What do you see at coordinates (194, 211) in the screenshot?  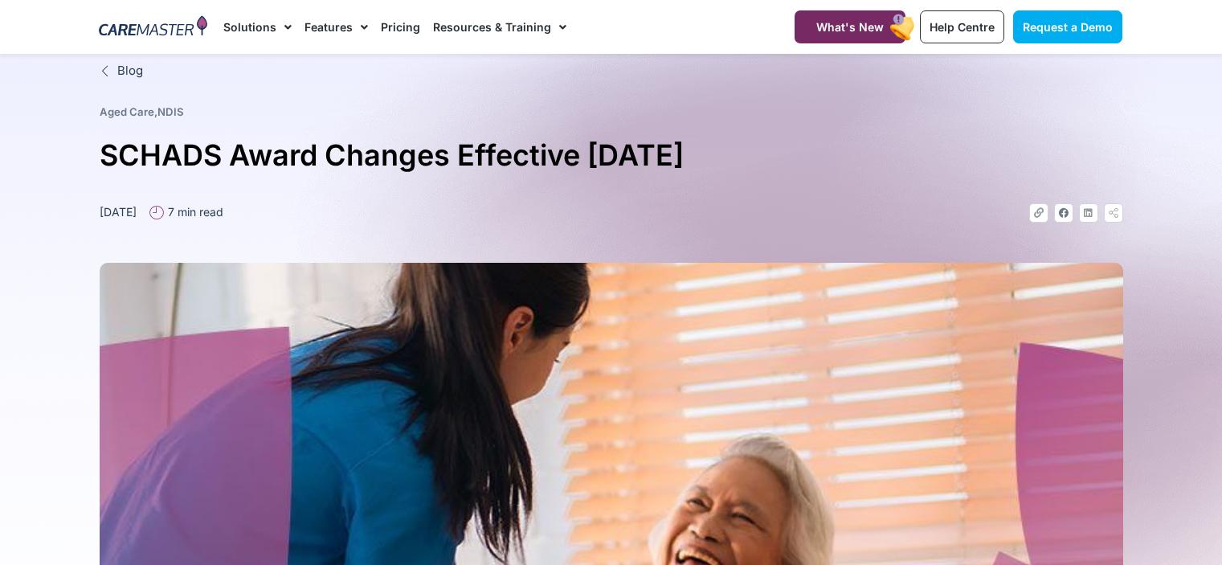 I see `span: 7 min read` at bounding box center [194, 211].